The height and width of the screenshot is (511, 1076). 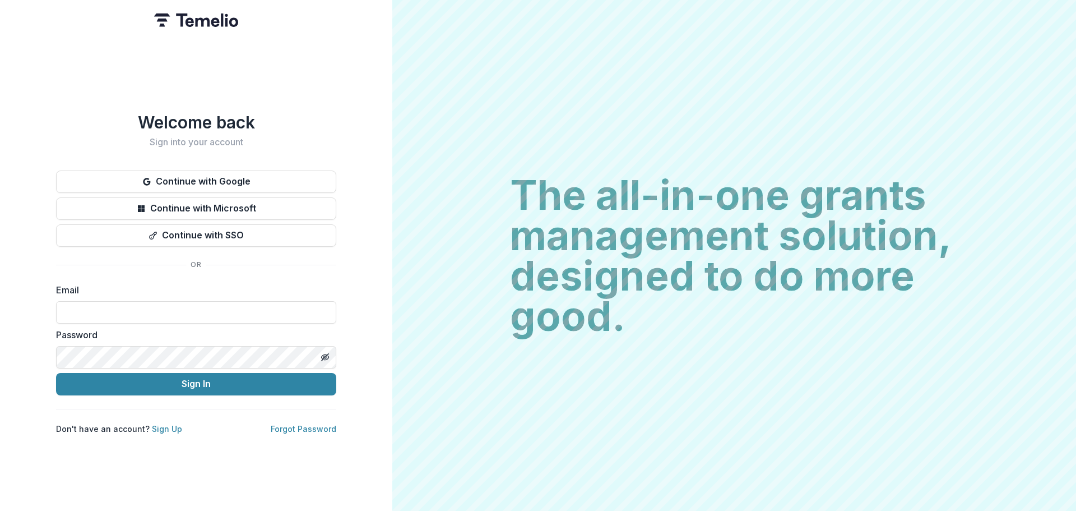 I want to click on a: Forgot Password, so click(x=303, y=428).